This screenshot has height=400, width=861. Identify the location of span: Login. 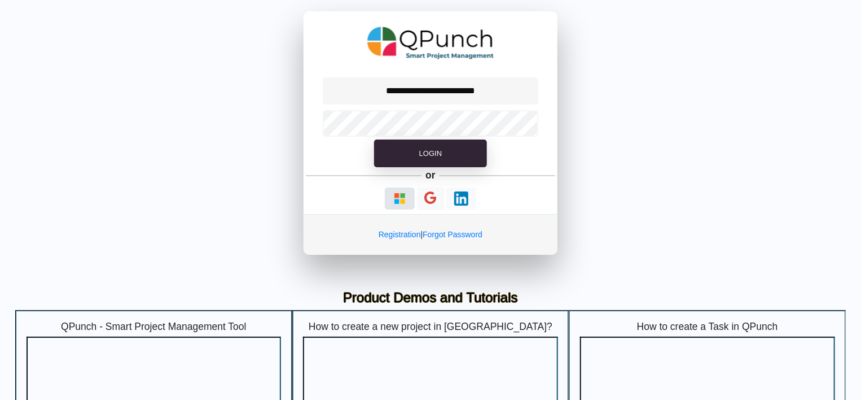
(431, 153).